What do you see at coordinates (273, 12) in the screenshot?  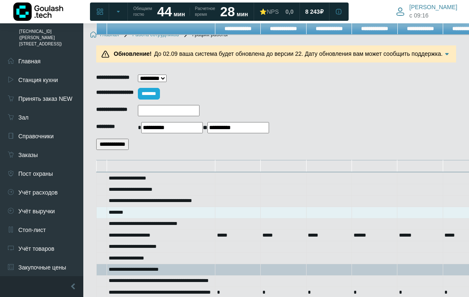 I see `span: NPS` at bounding box center [273, 12].